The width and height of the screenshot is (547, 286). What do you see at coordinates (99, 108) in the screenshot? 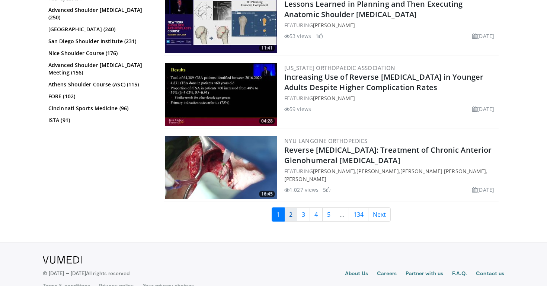
I see `a: Cincinnati Sports Medicine (96)` at bounding box center [99, 108].